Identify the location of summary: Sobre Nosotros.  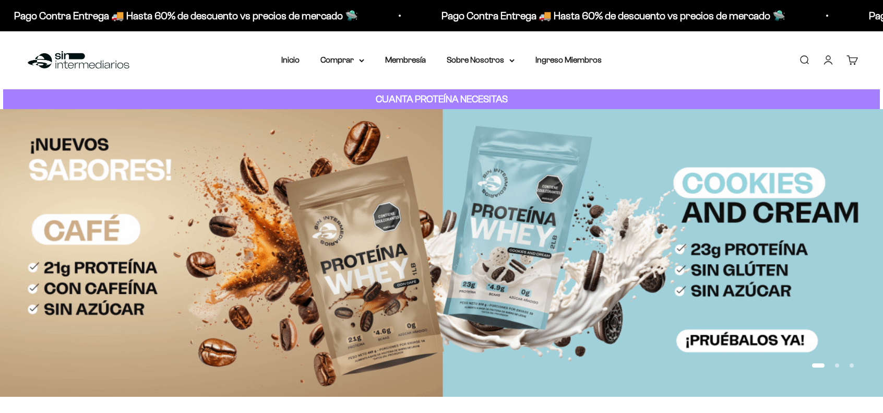
(481, 60).